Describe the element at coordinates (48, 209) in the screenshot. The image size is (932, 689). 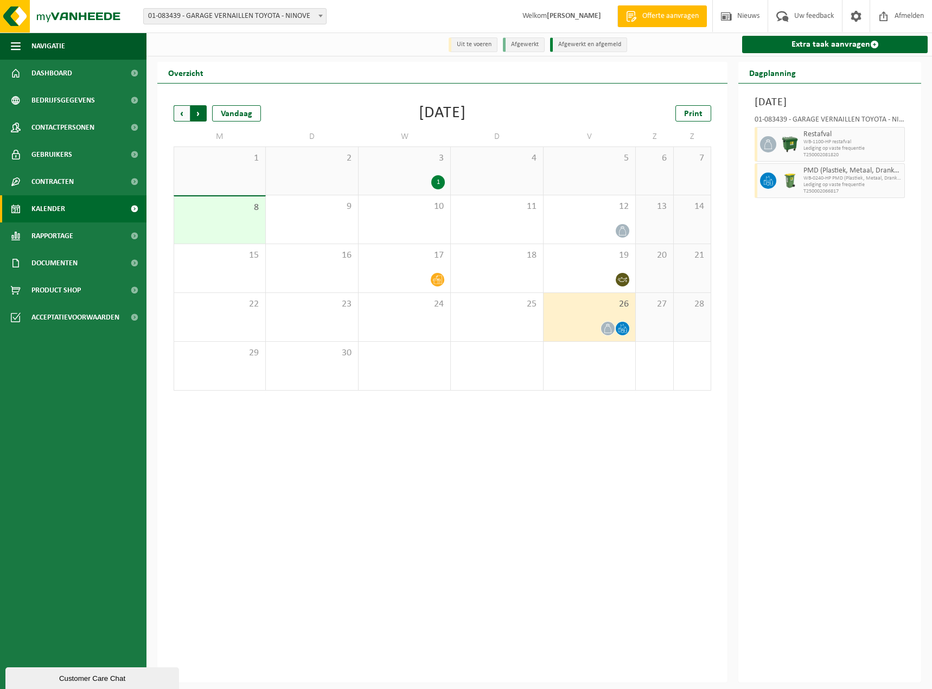
I see `span: Kalender` at that location.